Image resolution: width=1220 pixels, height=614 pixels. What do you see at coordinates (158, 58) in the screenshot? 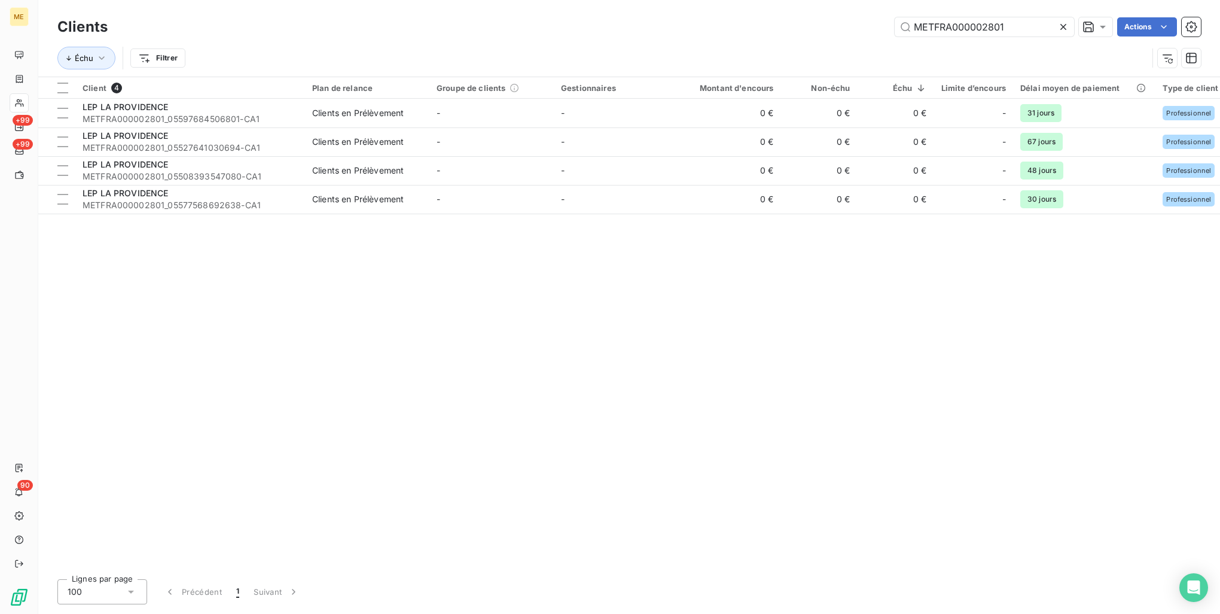
I see `button: Filtrer` at bounding box center [158, 58].